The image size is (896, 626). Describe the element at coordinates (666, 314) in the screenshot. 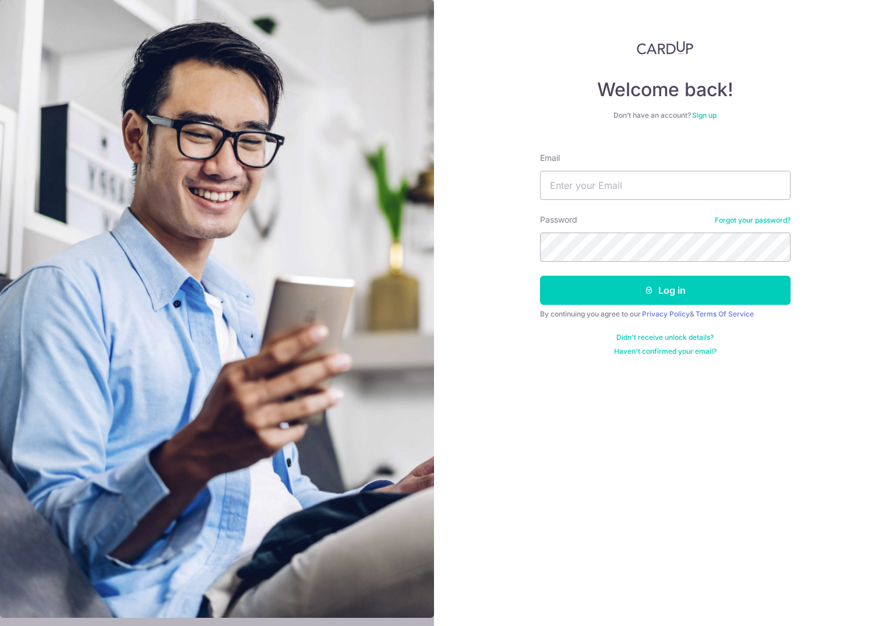

I see `a: Privacy Policy` at that location.